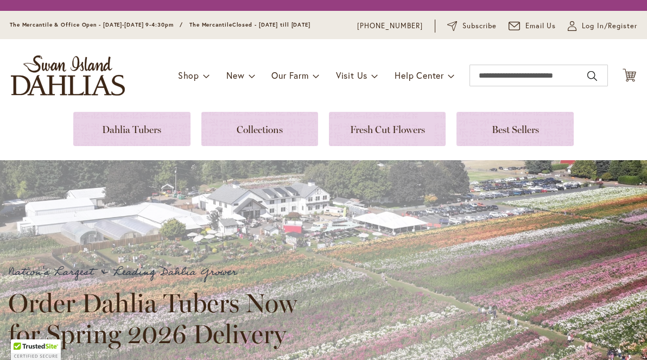 The width and height of the screenshot is (647, 360). What do you see at coordinates (609, 26) in the screenshot?
I see `span: Log In/Register` at bounding box center [609, 26].